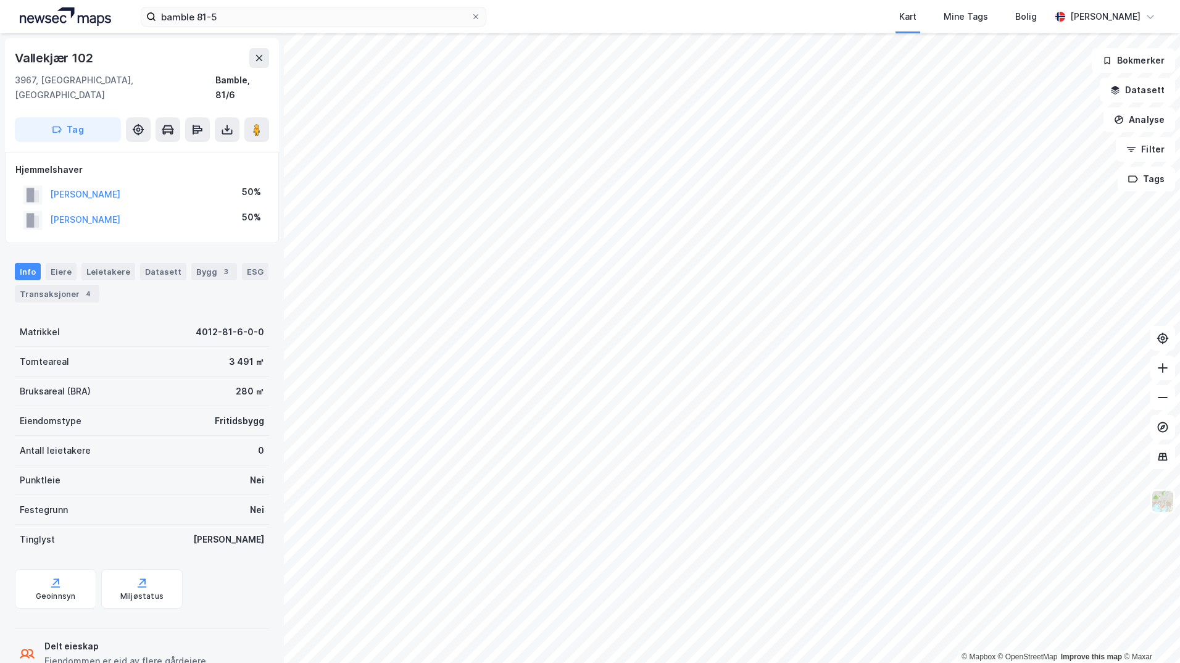  Describe the element at coordinates (1149, 633) in the screenshot. I see `div: Kontrollprogram for chat` at that location.